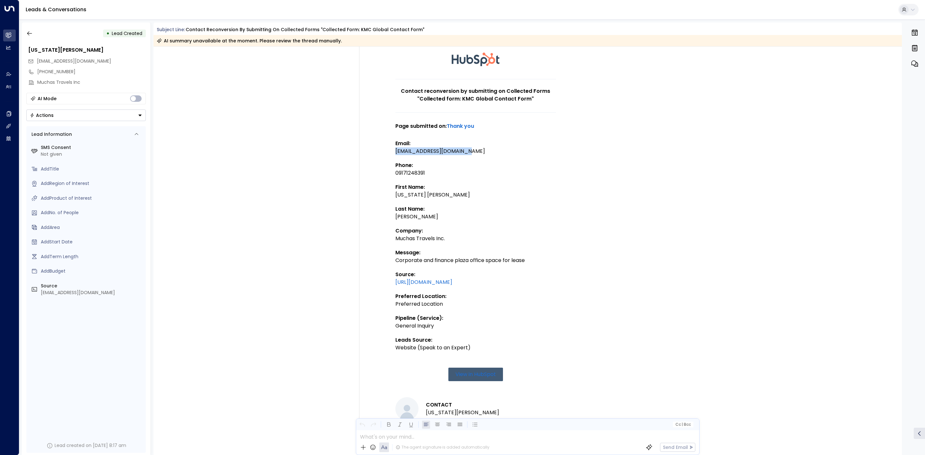  What do you see at coordinates (92, 82) in the screenshot?
I see `div: Muchas Travels Inc` at bounding box center [92, 82].